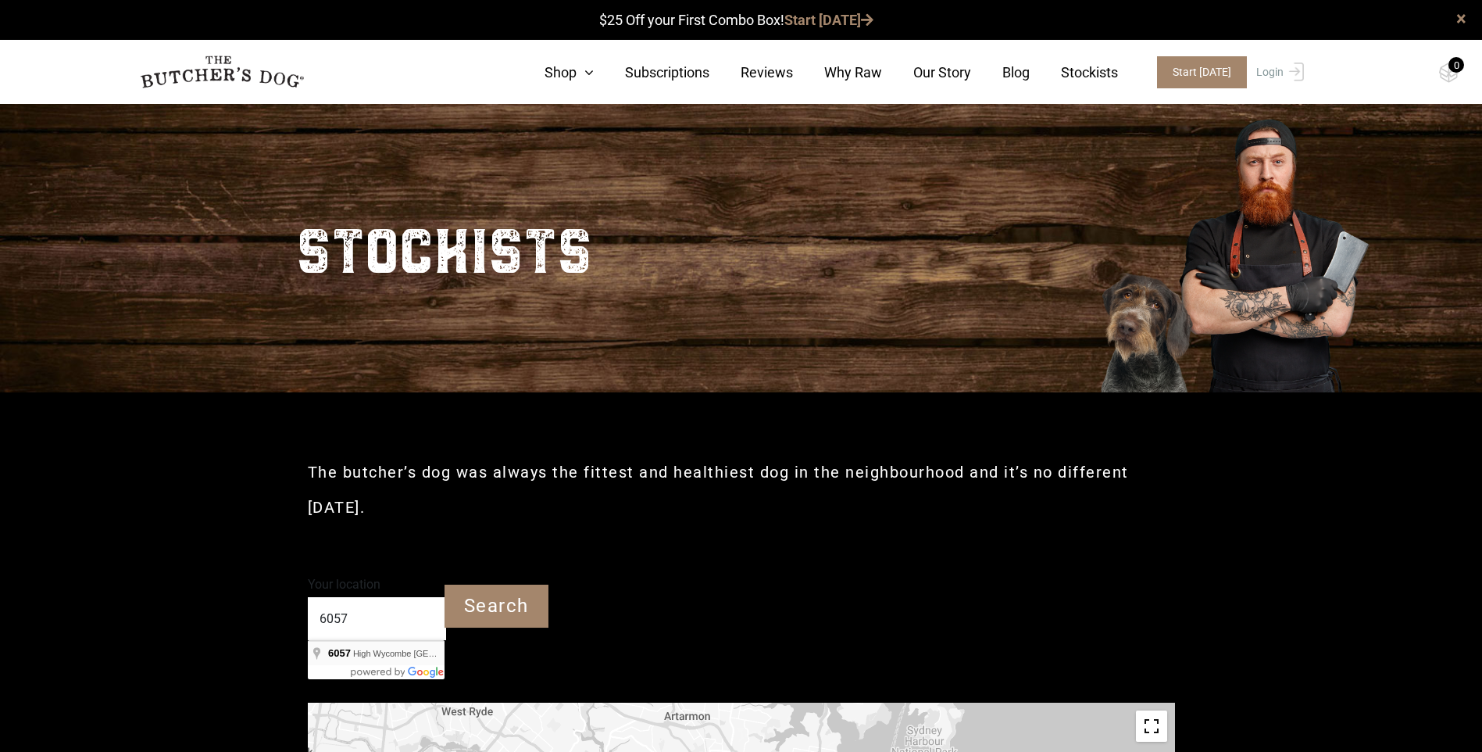 This screenshot has height=752, width=1482. I want to click on a: Login, so click(1278, 72).